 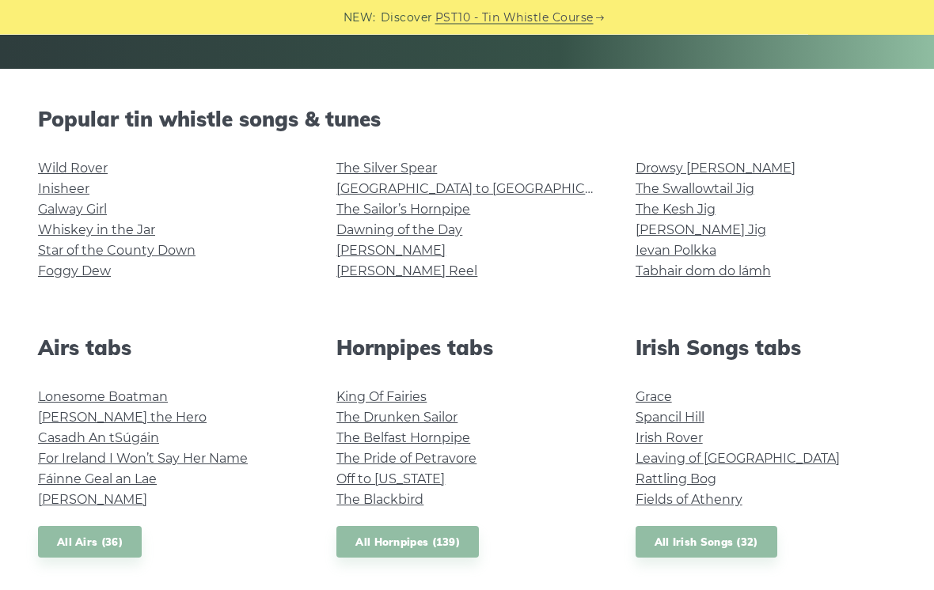 What do you see at coordinates (689, 500) in the screenshot?
I see `a: Fields of Athenry` at bounding box center [689, 500].